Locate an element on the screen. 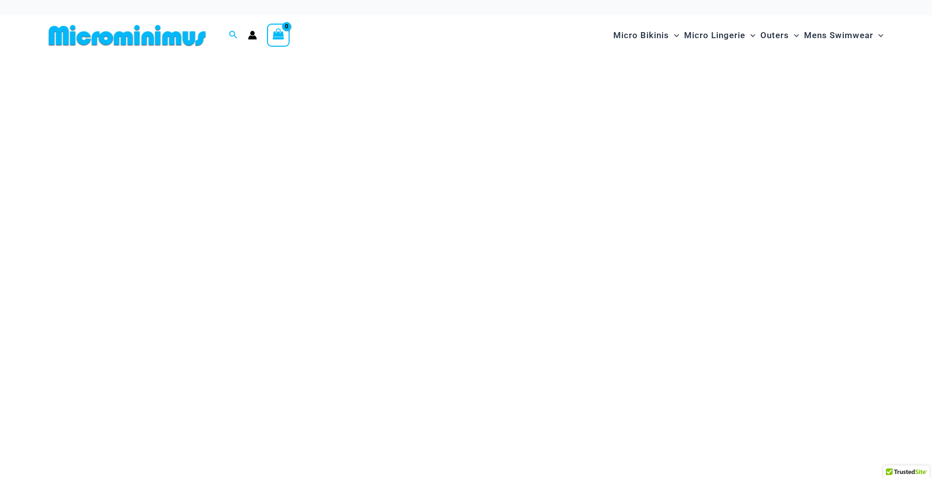 The height and width of the screenshot is (478, 932). span: Outers is located at coordinates (775, 35).